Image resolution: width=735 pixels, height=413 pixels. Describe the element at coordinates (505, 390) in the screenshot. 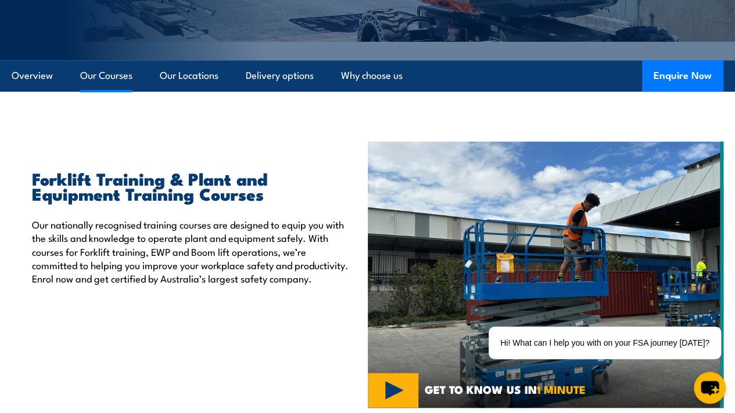

I see `span: GET TO KNOW US IN` at that location.